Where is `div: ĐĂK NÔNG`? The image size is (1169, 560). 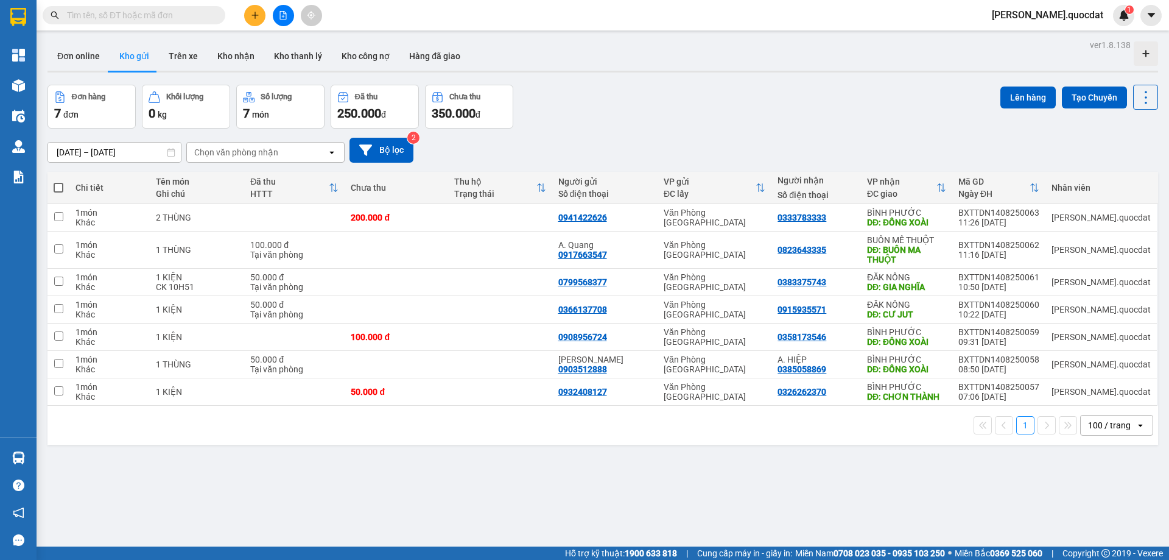
div: ĐĂK NÔNG is located at coordinates (907, 277).